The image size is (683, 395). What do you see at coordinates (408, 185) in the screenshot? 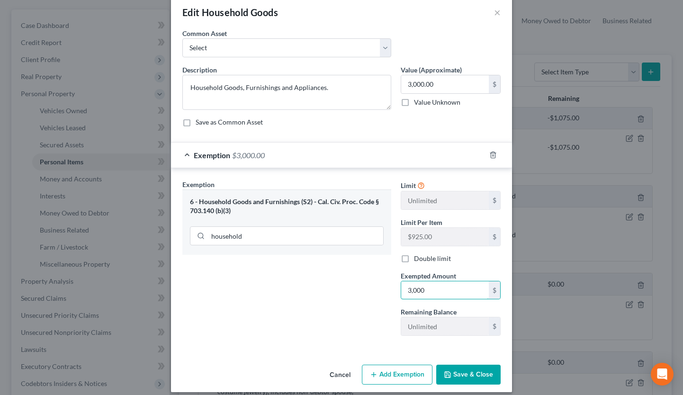
I see `span: Limit` at bounding box center [408, 185].